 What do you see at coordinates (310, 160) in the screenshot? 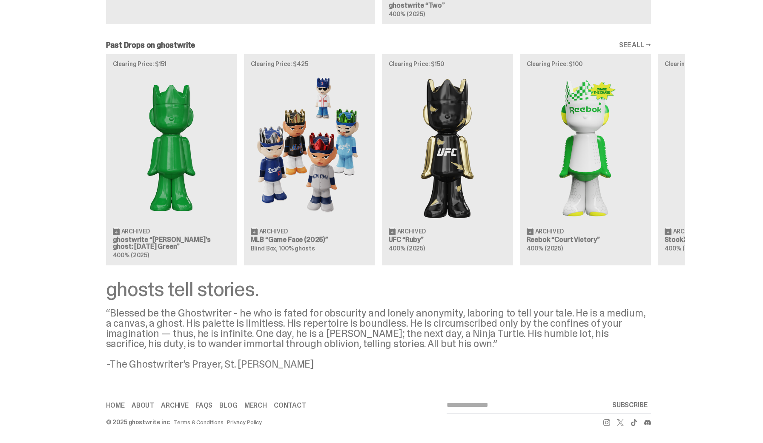
I see `a: Clearing Price: $425 Game Face (2025) Archived` at bounding box center [310, 160].